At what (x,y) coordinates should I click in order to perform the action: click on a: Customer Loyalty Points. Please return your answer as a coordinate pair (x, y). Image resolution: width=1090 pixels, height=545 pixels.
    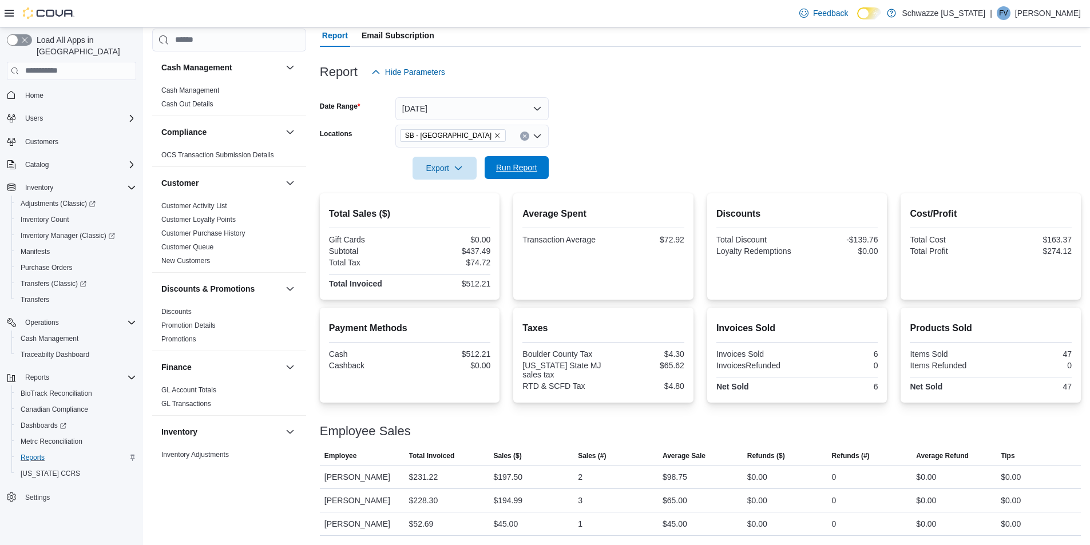
    Looking at the image, I should click on (199, 220).